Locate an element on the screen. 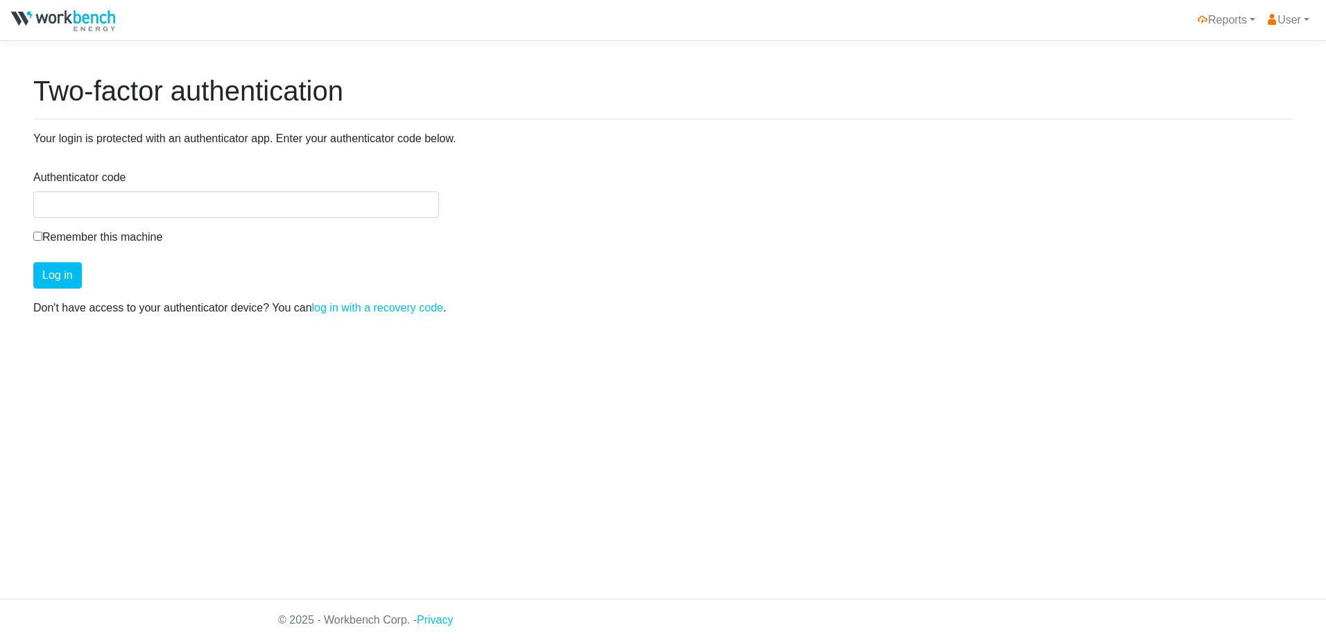 Image resolution: width=1326 pixels, height=641 pixels. h1: Two-factor authentication is located at coordinates (663, 91).